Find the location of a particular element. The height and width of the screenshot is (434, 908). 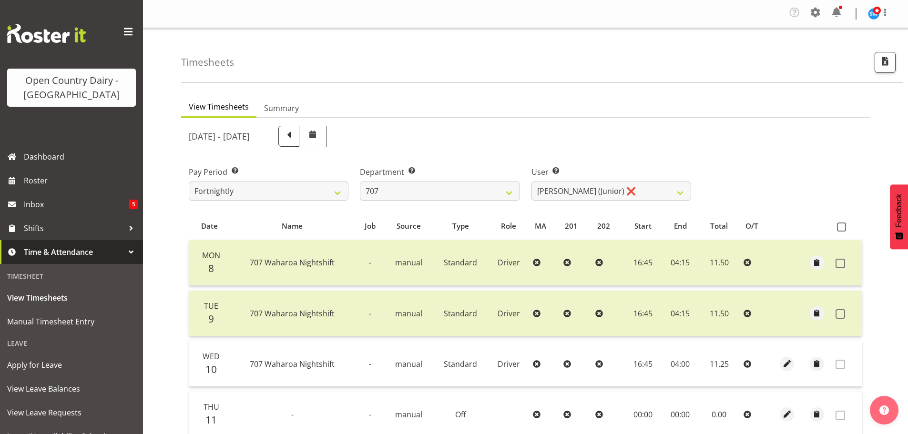

span: Time & Attendance is located at coordinates (74, 252).